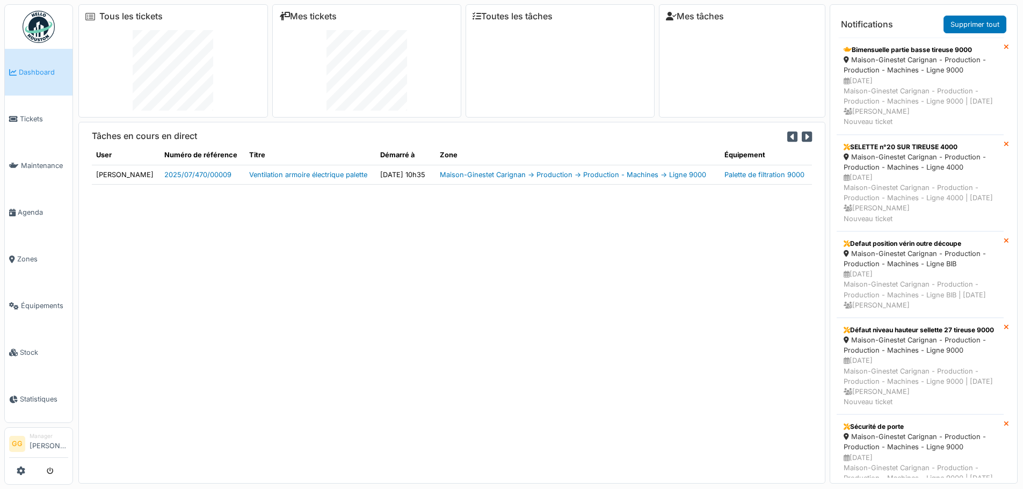 The height and width of the screenshot is (489, 1023). I want to click on div: Maison-Ginestet Carignan - Production - Production - Machines - Ligne BIB, so click(920, 259).